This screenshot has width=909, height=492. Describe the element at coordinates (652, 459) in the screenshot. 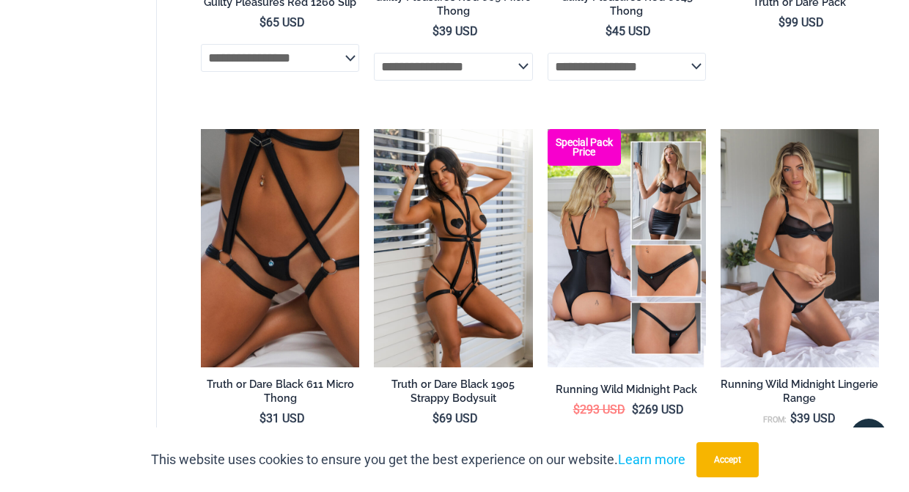

I see `a: Learn more` at that location.